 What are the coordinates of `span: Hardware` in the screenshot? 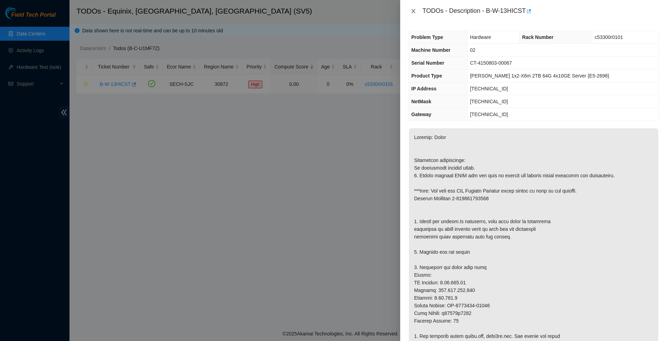 It's located at (480, 37).